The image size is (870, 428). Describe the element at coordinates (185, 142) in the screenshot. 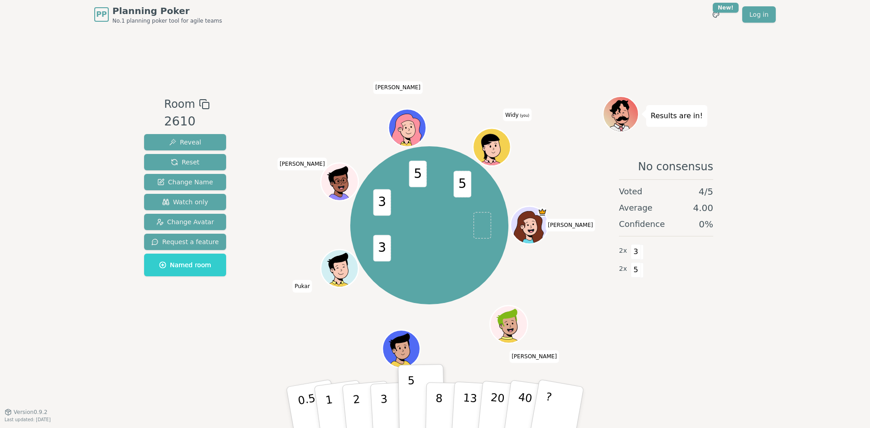

I see `span: Reveal` at that location.